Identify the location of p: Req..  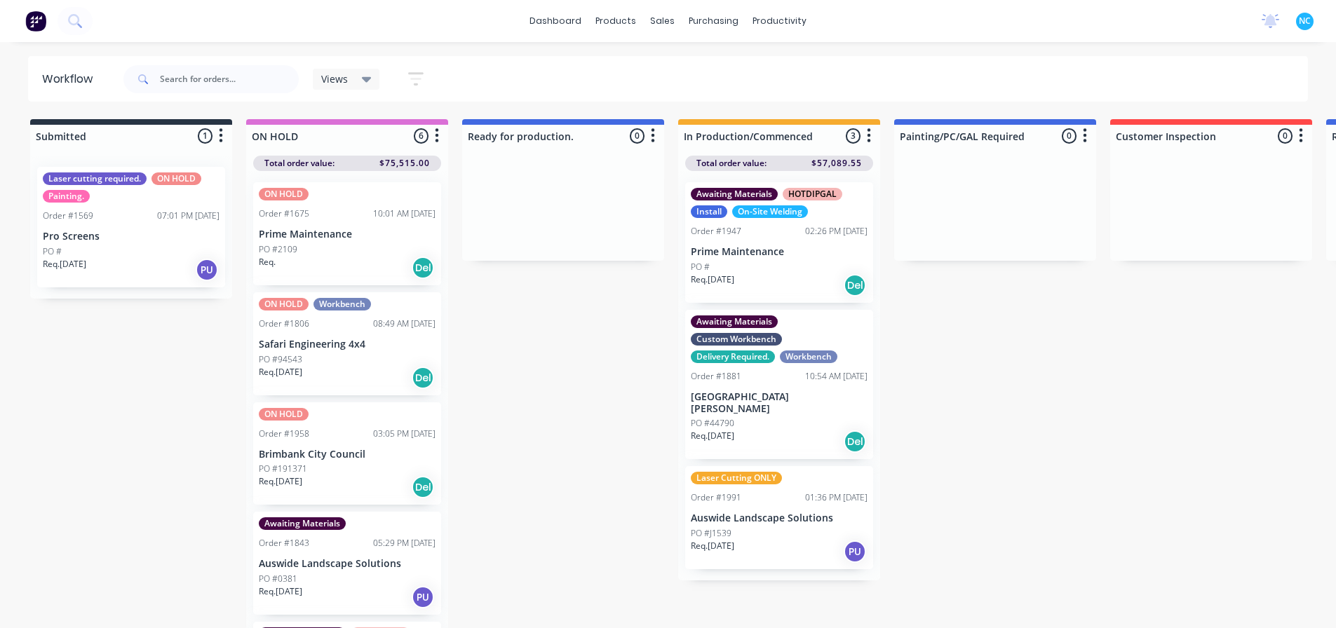
(267, 262).